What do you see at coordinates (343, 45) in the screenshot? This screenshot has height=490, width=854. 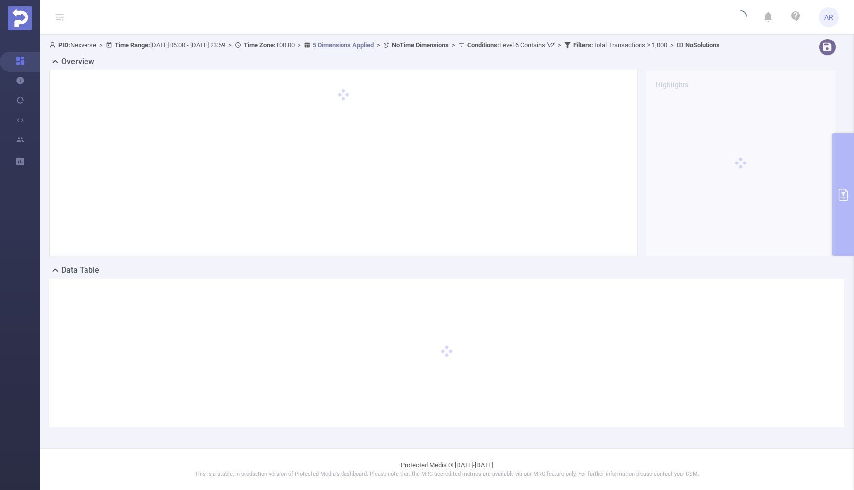 I see `u: 5 Dimensions Applied` at bounding box center [343, 45].